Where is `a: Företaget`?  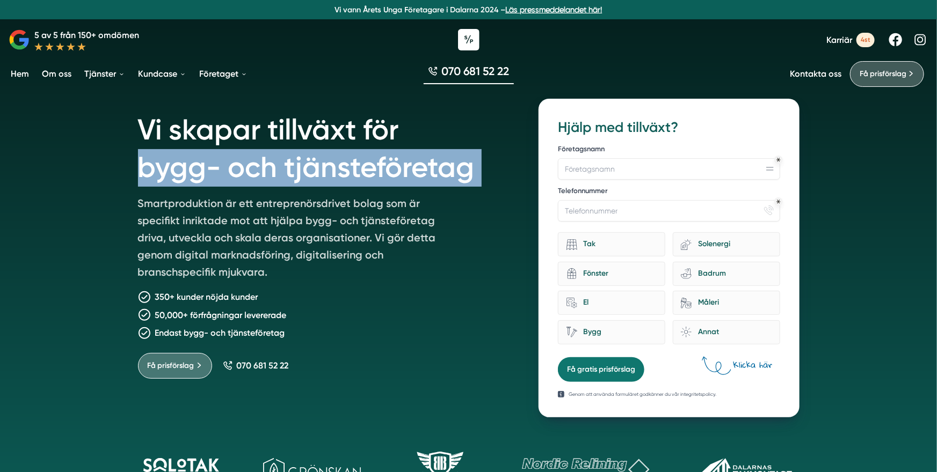 a: Företaget is located at coordinates (223, 74).